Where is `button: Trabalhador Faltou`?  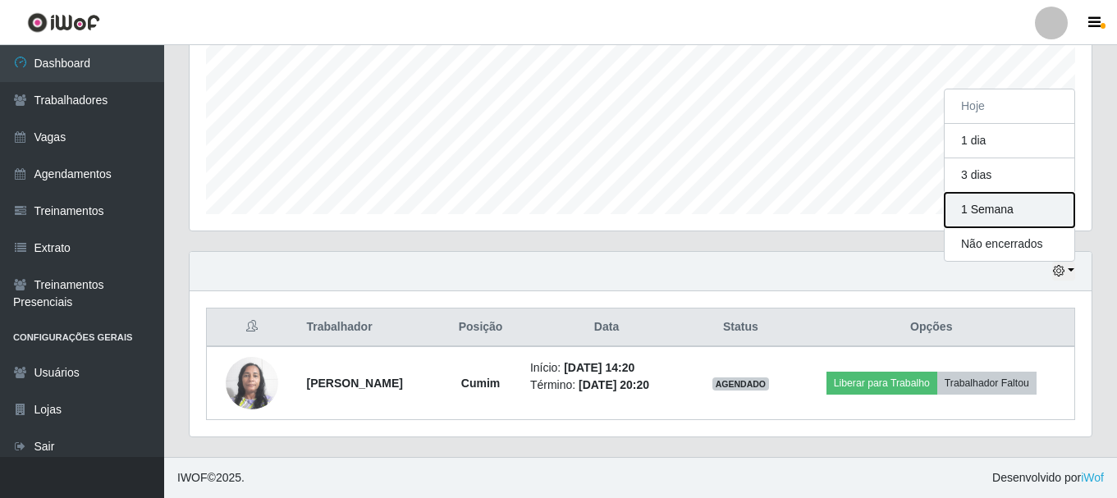
button: Trabalhador Faltou is located at coordinates (987, 383).